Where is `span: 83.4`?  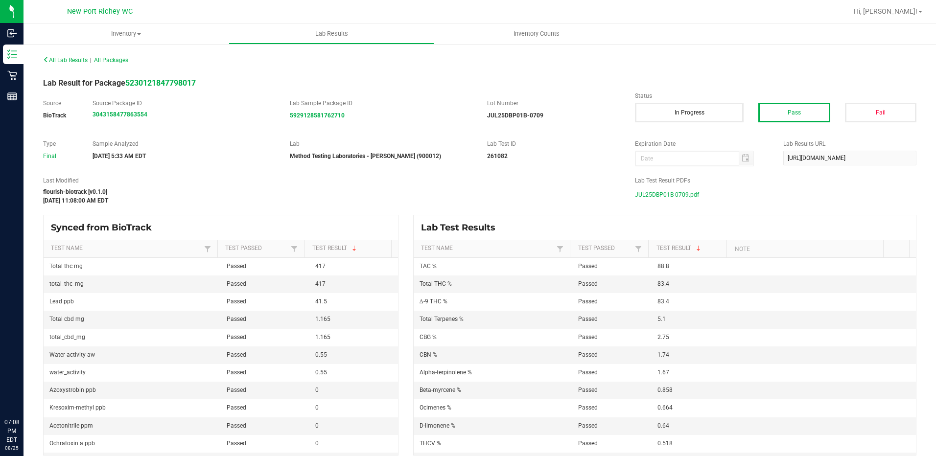 span: 83.4 is located at coordinates (663, 302).